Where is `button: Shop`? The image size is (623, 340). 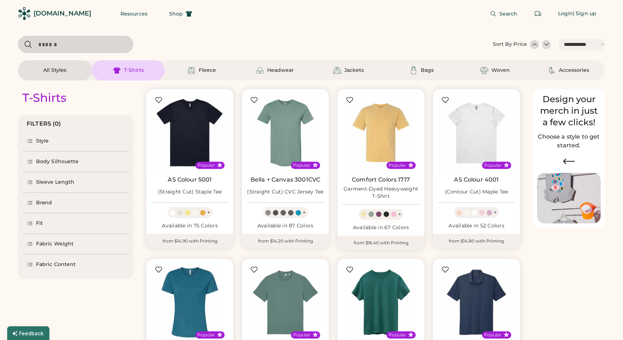 button: Shop is located at coordinates (181, 14).